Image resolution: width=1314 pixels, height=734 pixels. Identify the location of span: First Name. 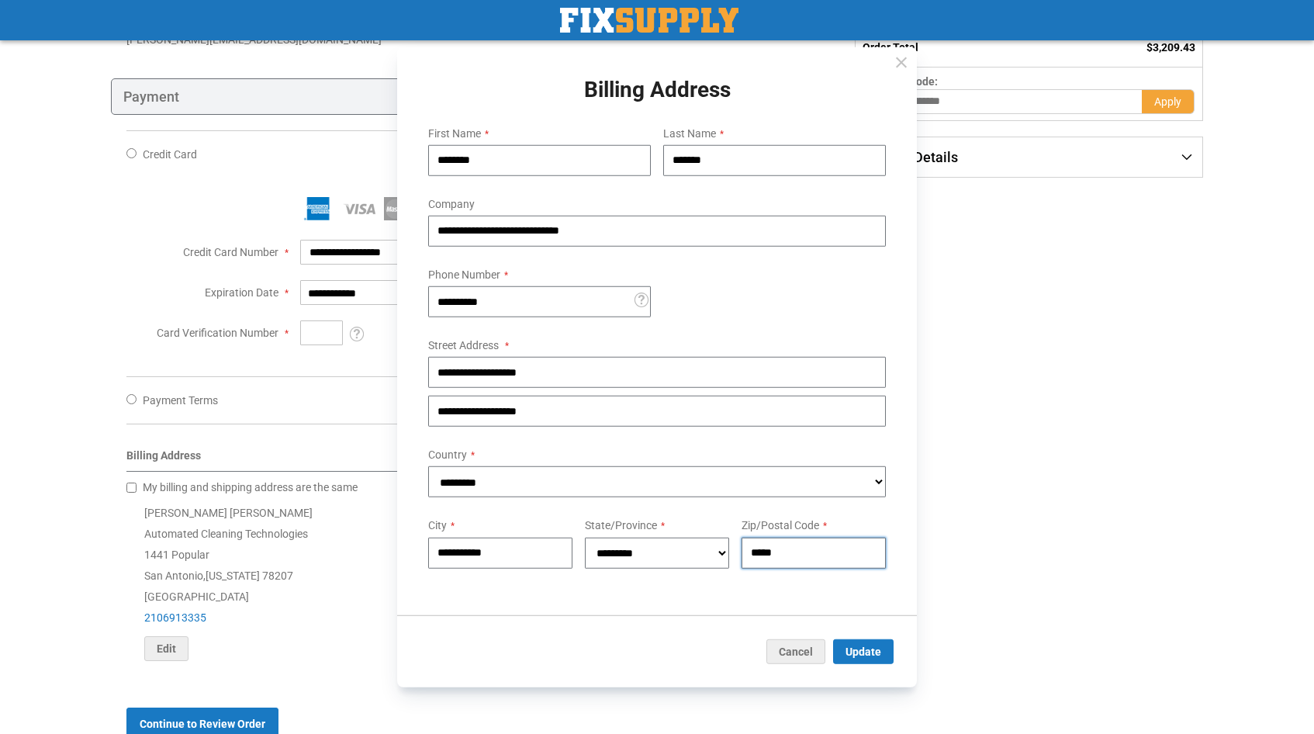
(454, 133).